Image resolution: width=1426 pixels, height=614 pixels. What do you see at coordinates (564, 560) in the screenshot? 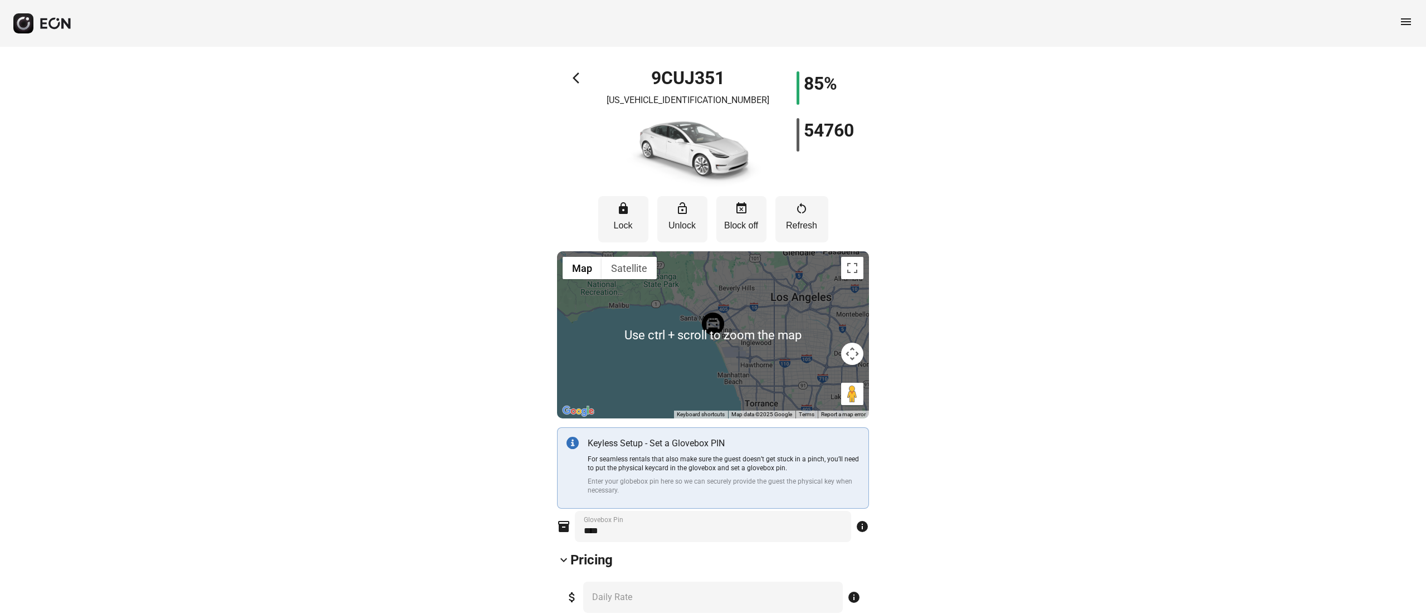
I see `span: keyboard_arrow_down` at bounding box center [564, 560].